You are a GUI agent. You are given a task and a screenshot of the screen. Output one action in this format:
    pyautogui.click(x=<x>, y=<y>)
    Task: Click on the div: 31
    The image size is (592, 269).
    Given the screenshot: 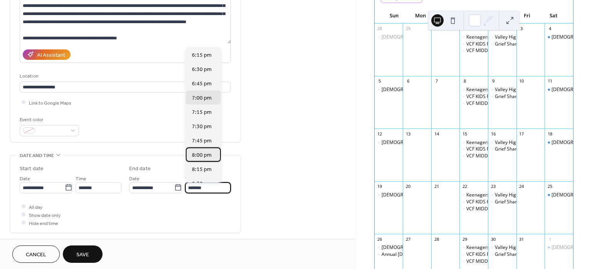 What is the action you would take?
    pyautogui.click(x=522, y=239)
    